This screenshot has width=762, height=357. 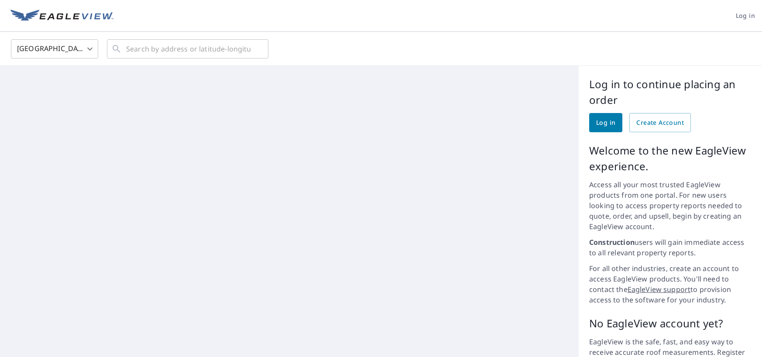 I want to click on p: users will gain immediate access to all relevant property reports., so click(x=671, y=248).